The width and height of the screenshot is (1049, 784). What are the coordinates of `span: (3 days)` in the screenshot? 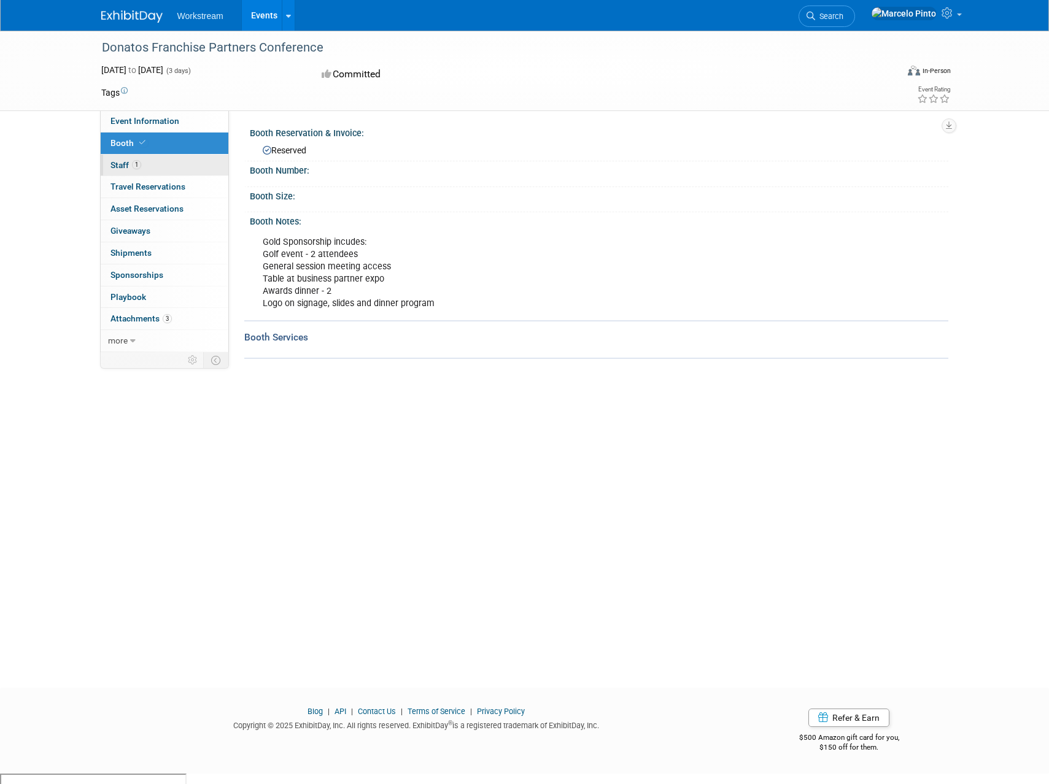 It's located at (178, 71).